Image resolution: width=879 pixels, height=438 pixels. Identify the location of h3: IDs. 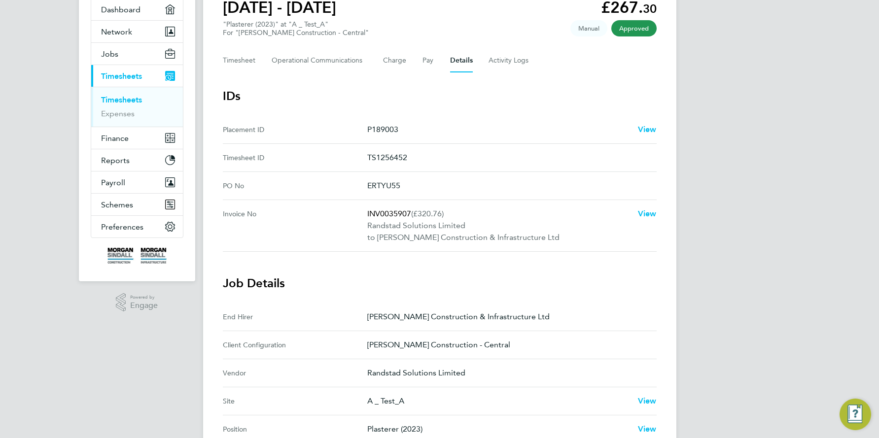
(440, 96).